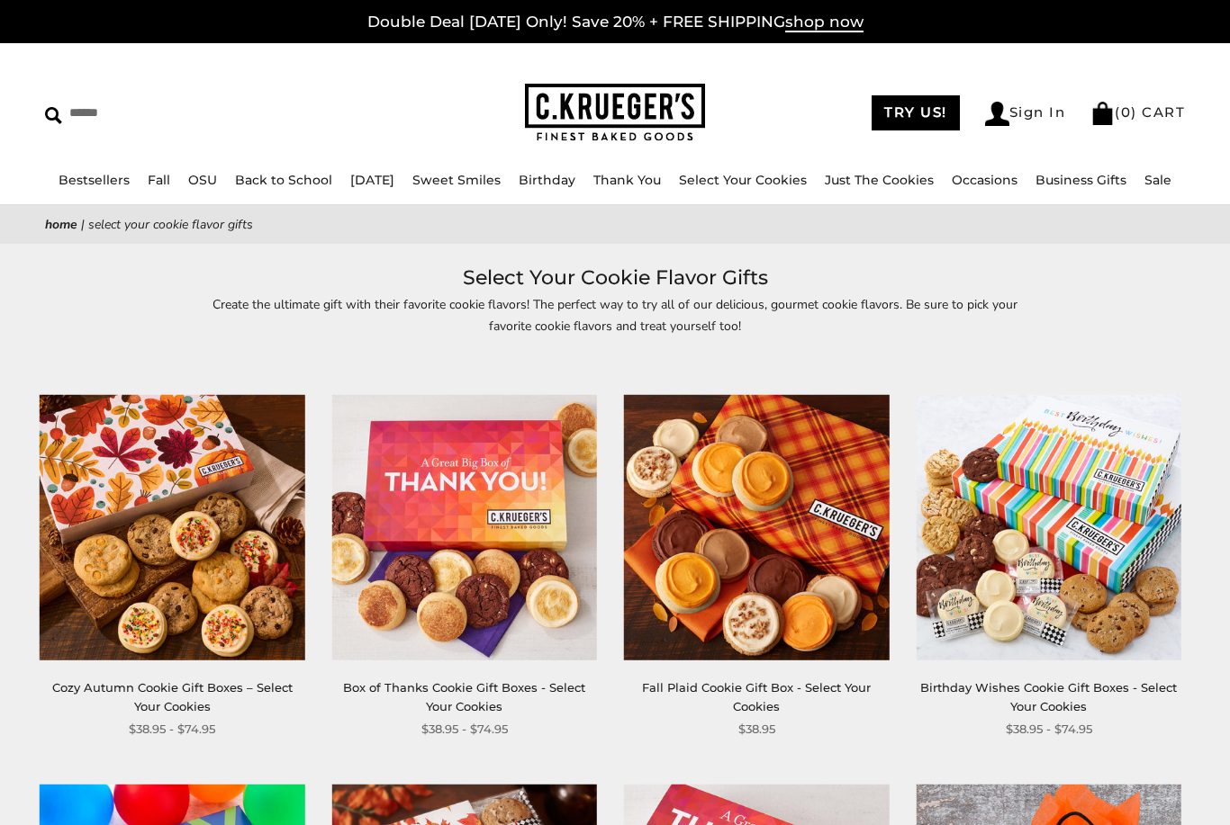 Image resolution: width=1230 pixels, height=825 pixels. Describe the element at coordinates (546, 180) in the screenshot. I see `a: Birthday` at that location.